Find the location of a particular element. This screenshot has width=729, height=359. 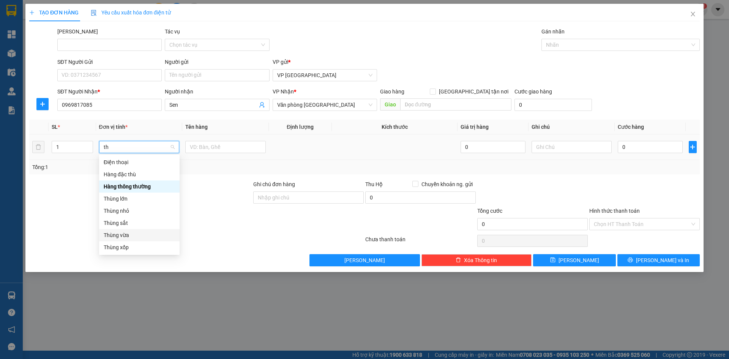

span: TẠO ĐƠN HÀNG is located at coordinates (54, 13).